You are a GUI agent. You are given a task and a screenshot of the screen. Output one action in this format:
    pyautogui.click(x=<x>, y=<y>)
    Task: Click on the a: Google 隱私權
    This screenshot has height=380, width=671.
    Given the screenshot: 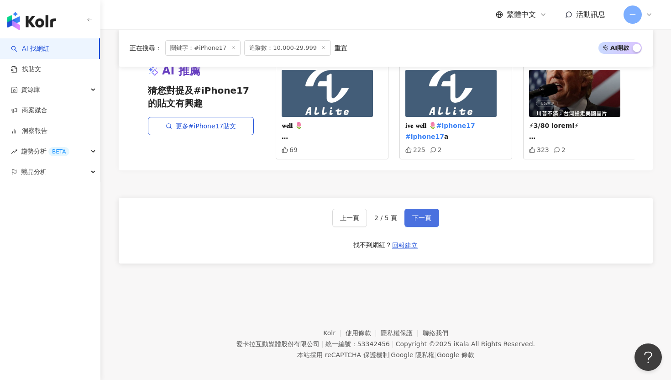 What is the action you would take?
    pyautogui.click(x=413, y=355)
    